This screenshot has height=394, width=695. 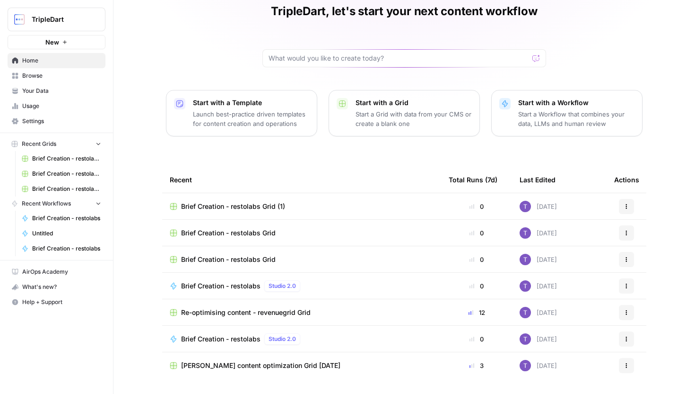 What do you see at coordinates (56, 19) in the screenshot?
I see `button: Workspace: TripleDart` at bounding box center [56, 19].